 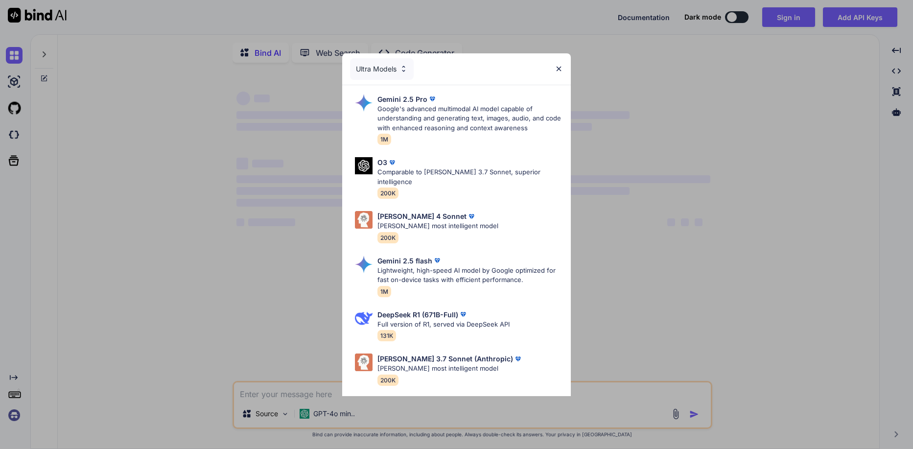 I want to click on div: Ultra Models, so click(x=382, y=69).